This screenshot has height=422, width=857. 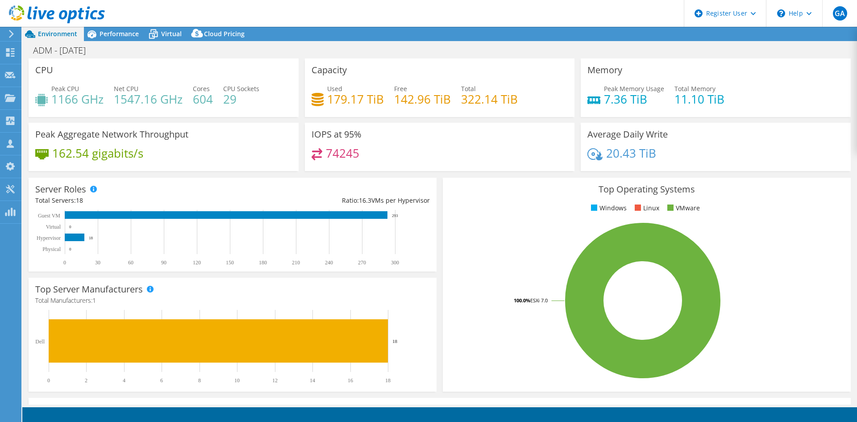 I want to click on span: Virtual, so click(x=171, y=33).